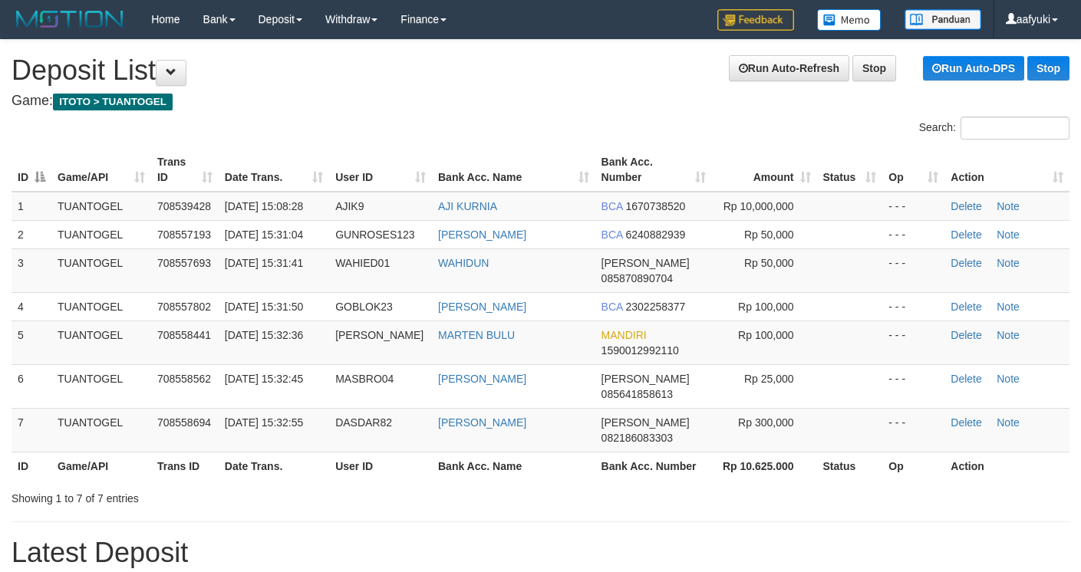  Describe the element at coordinates (364, 307) in the screenshot. I see `span: GOBLOK23` at that location.